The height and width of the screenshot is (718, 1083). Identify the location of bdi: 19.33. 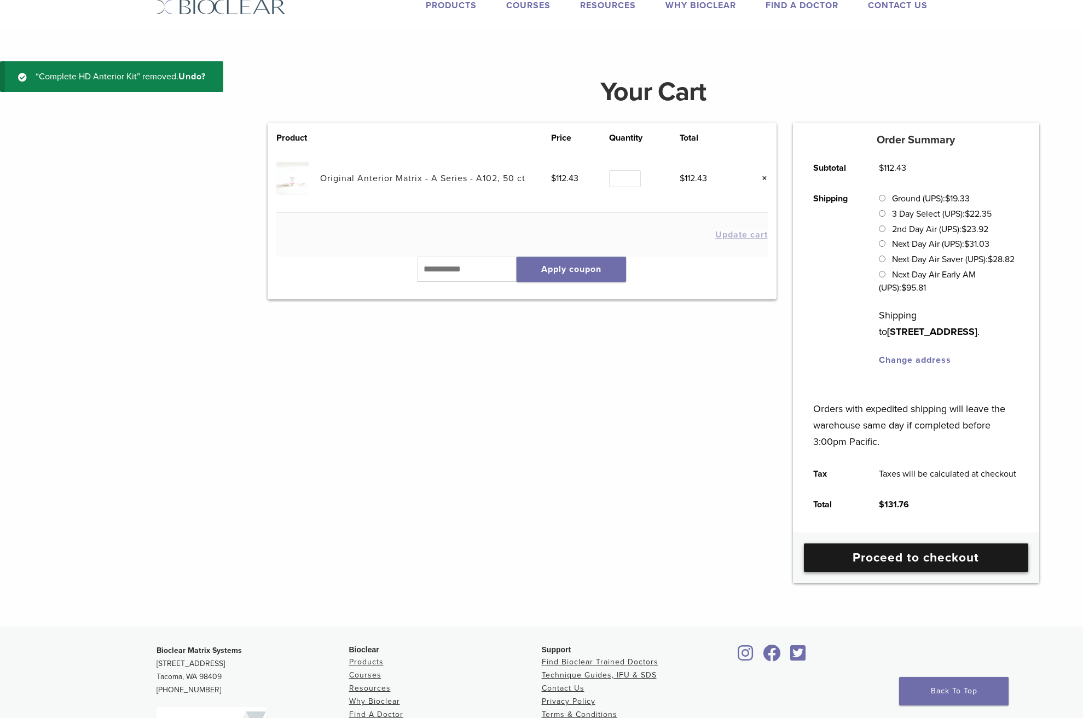
(957, 199).